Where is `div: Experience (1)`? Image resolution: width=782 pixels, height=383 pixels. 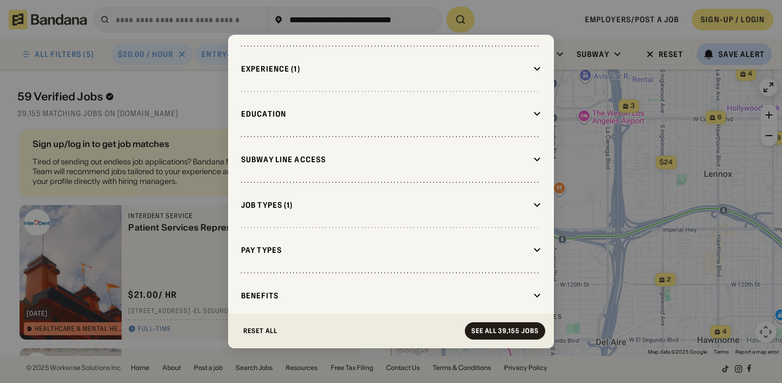 div: Experience (1) is located at coordinates (385, 69).